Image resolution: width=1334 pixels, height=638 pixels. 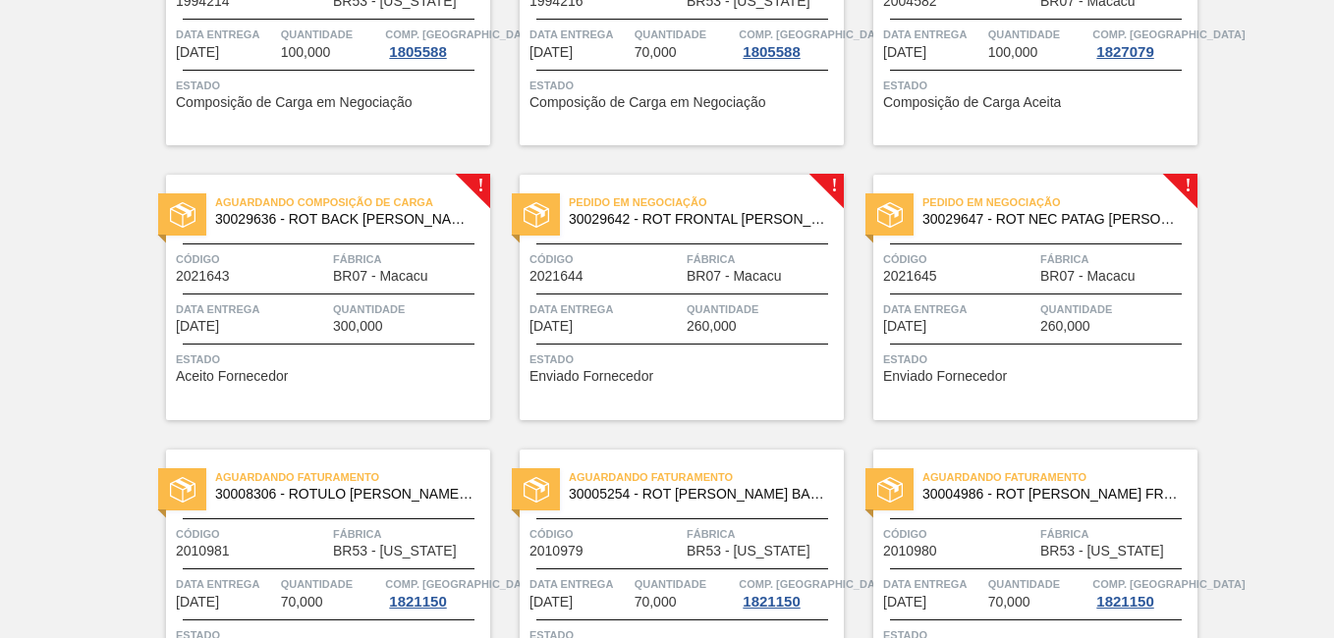 What do you see at coordinates (971, 102) in the screenshot?
I see `span: Composição de Carga Aceita` at bounding box center [971, 102].